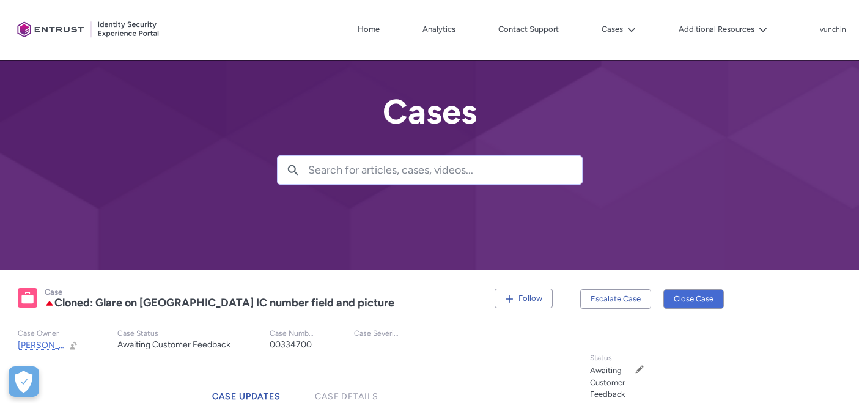 This screenshot has width=859, height=403. Describe the element at coordinates (430, 112) in the screenshot. I see `h2: Cases` at that location.